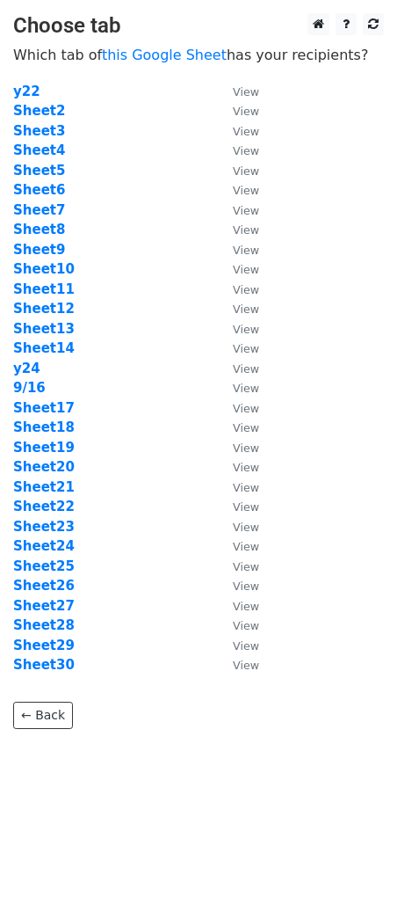 Image resolution: width=397 pixels, height=919 pixels. Describe the element at coordinates (39, 150) in the screenshot. I see `strong: Sheet4` at that location.